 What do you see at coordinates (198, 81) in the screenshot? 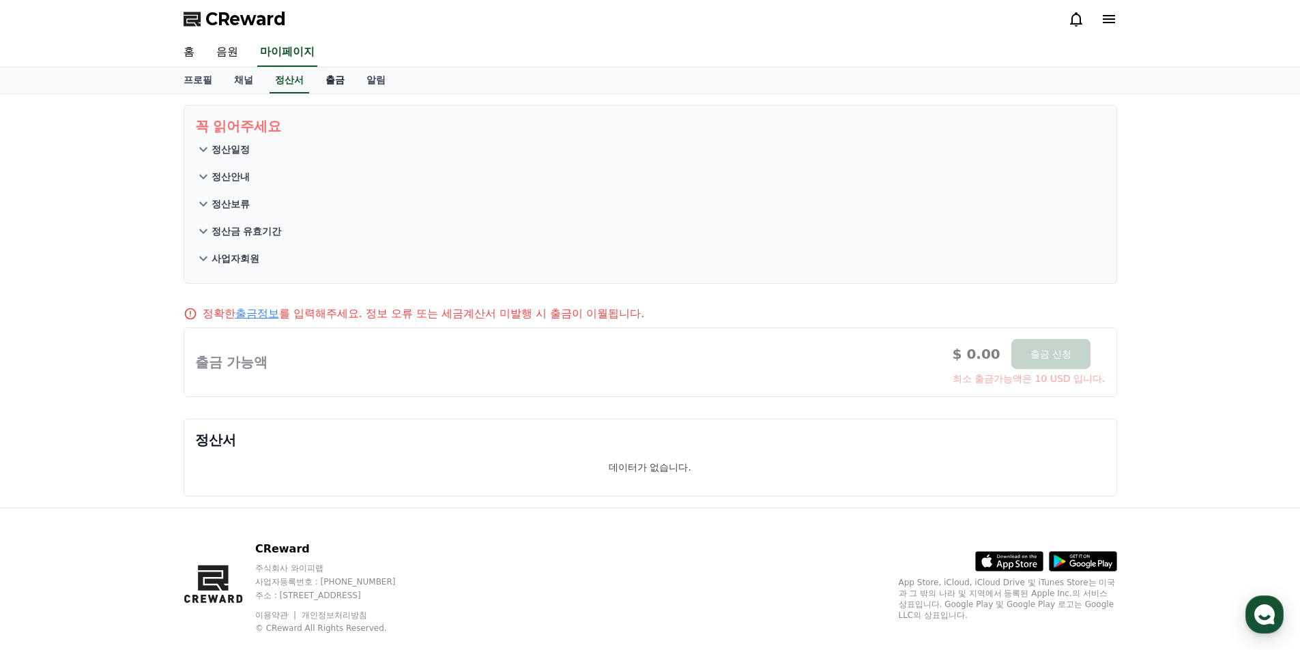
I see `a: 프로필` at bounding box center [198, 81].